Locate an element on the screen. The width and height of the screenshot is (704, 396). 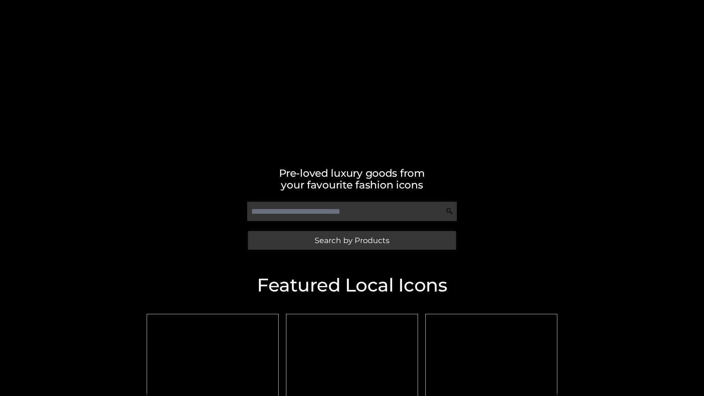
span: Search by Products is located at coordinates (352, 240).